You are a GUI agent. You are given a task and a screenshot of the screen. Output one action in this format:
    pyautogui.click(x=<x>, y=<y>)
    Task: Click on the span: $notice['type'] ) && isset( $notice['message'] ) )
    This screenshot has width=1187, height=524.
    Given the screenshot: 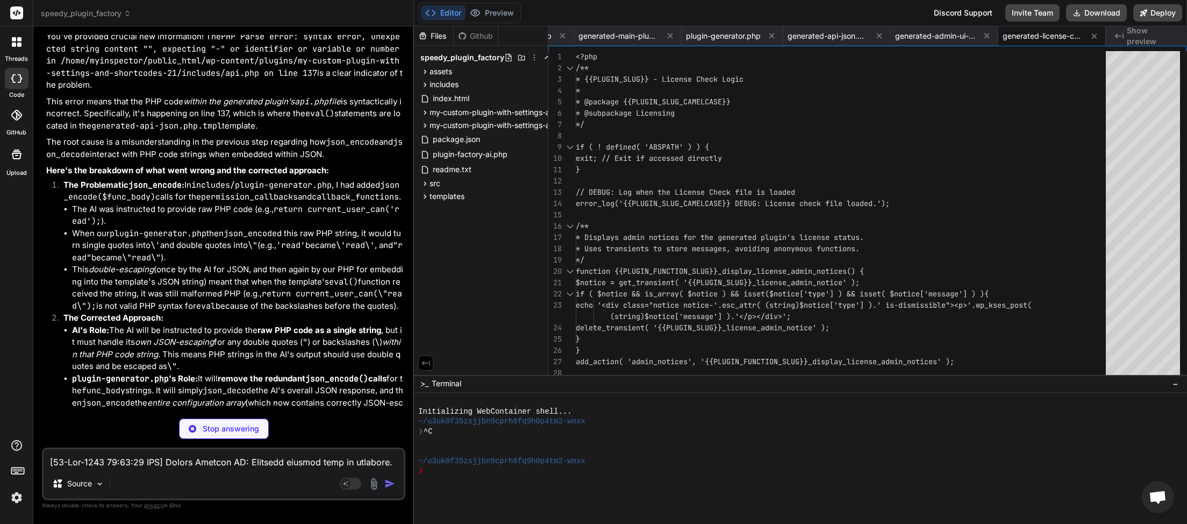 What is the action you would take?
    pyautogui.click(x=877, y=294)
    